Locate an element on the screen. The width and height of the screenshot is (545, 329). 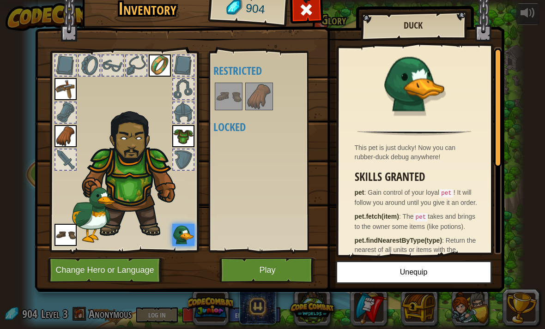
h4: Restricted is located at coordinates (268, 71).